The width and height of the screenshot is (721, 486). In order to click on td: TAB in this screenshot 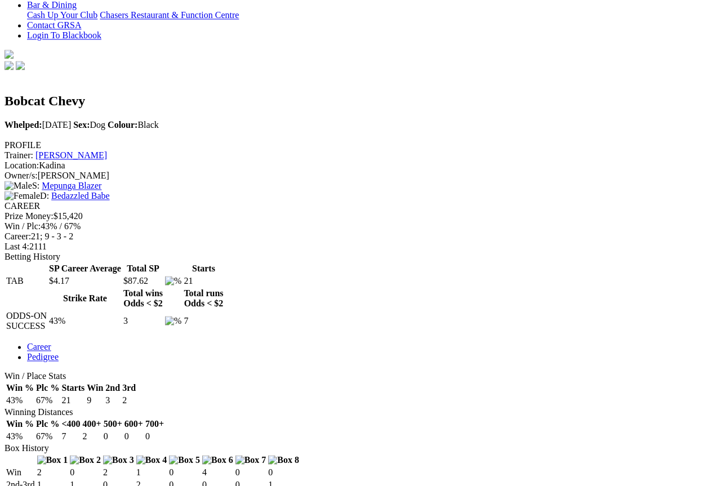, I will do `click(26, 281)`.